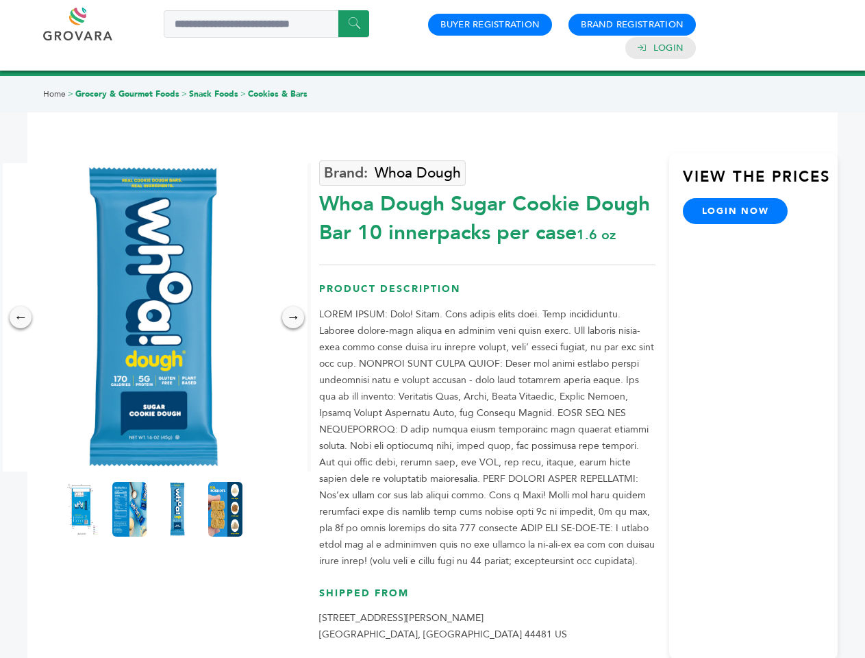 The width and height of the screenshot is (865, 658). Describe the element at coordinates (82, 509) in the screenshot. I see `img: Whoa Dough Sugar Cookie Dough Bar 10 innerpacks per case 1.6 oz Product Label` at that location.